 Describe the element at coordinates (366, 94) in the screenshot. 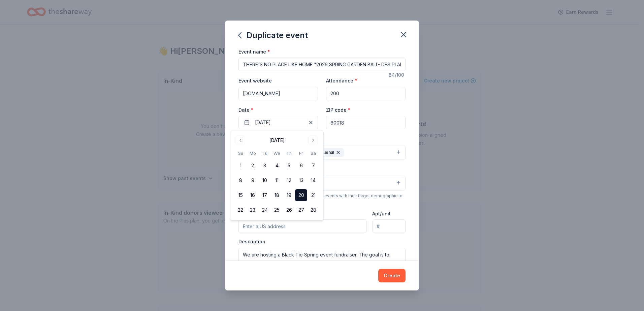

I see `input: 20` at that location.